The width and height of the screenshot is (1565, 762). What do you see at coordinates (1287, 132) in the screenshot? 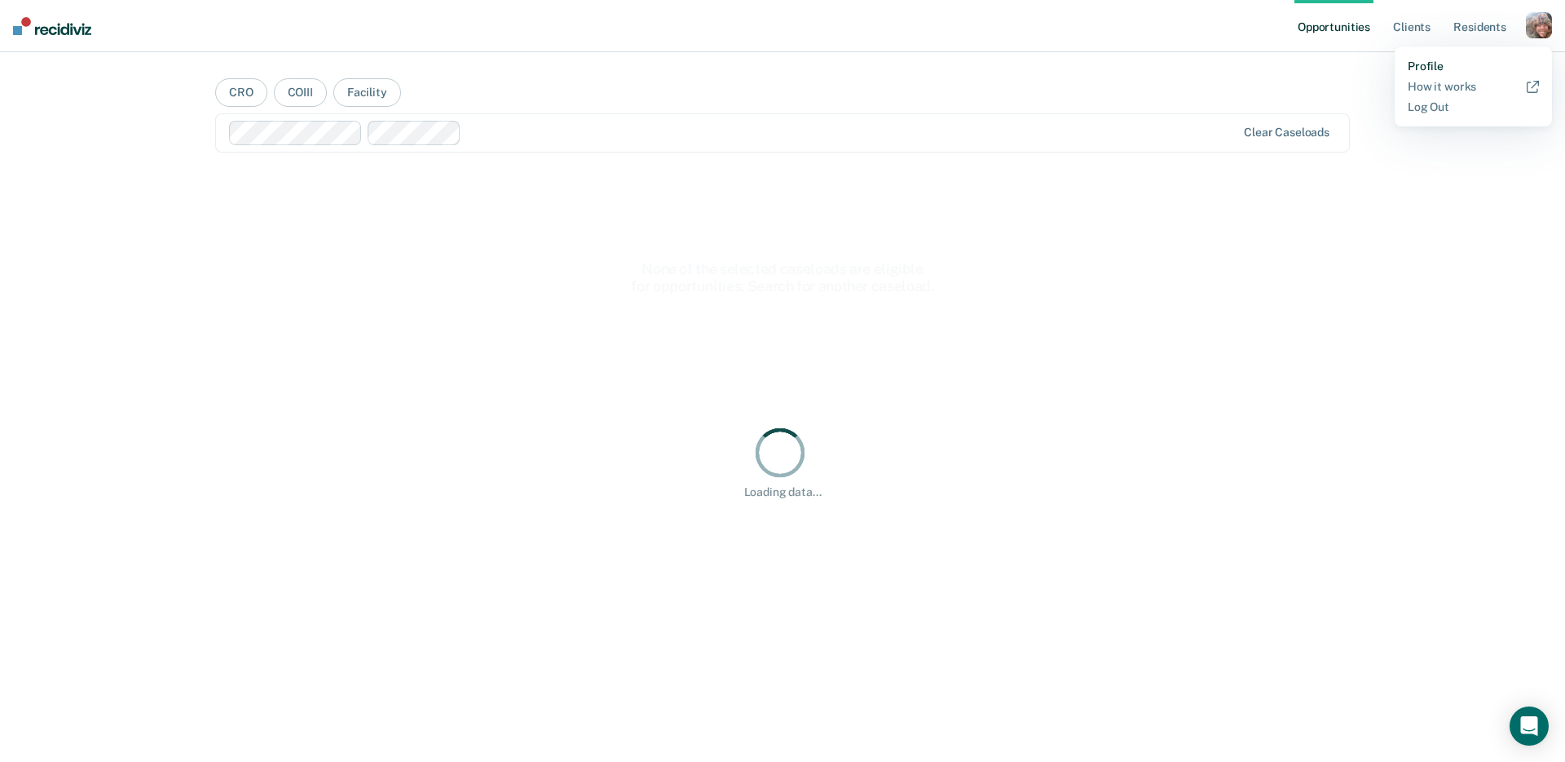
I see `div: Clear caseloads` at bounding box center [1287, 132].